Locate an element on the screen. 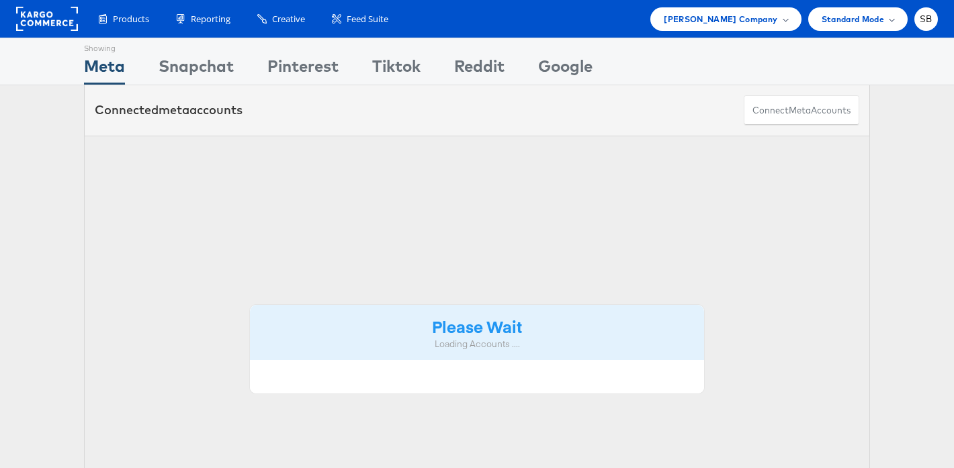  span: Creative is located at coordinates (288, 19).